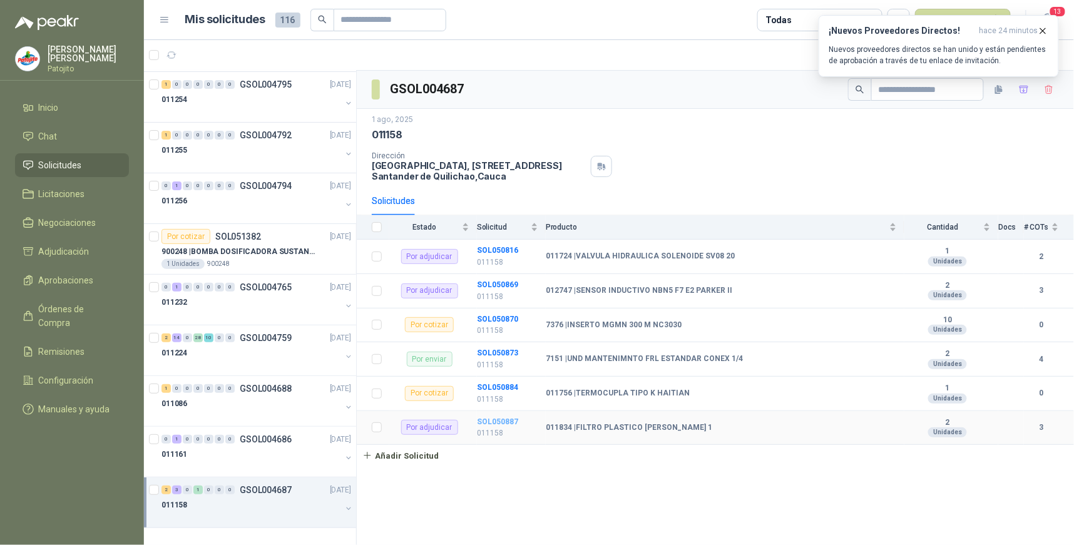  What do you see at coordinates (47, 23) in the screenshot?
I see `img: Logo peakr` at bounding box center [47, 23].